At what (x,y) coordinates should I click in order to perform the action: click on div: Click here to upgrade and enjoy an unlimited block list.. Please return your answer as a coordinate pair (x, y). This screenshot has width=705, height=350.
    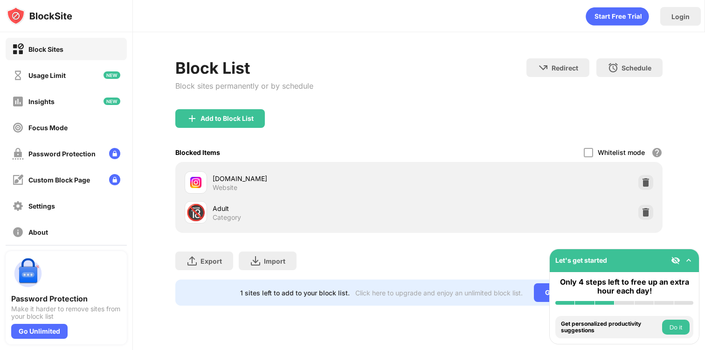
    Looking at the image, I should click on (439, 292).